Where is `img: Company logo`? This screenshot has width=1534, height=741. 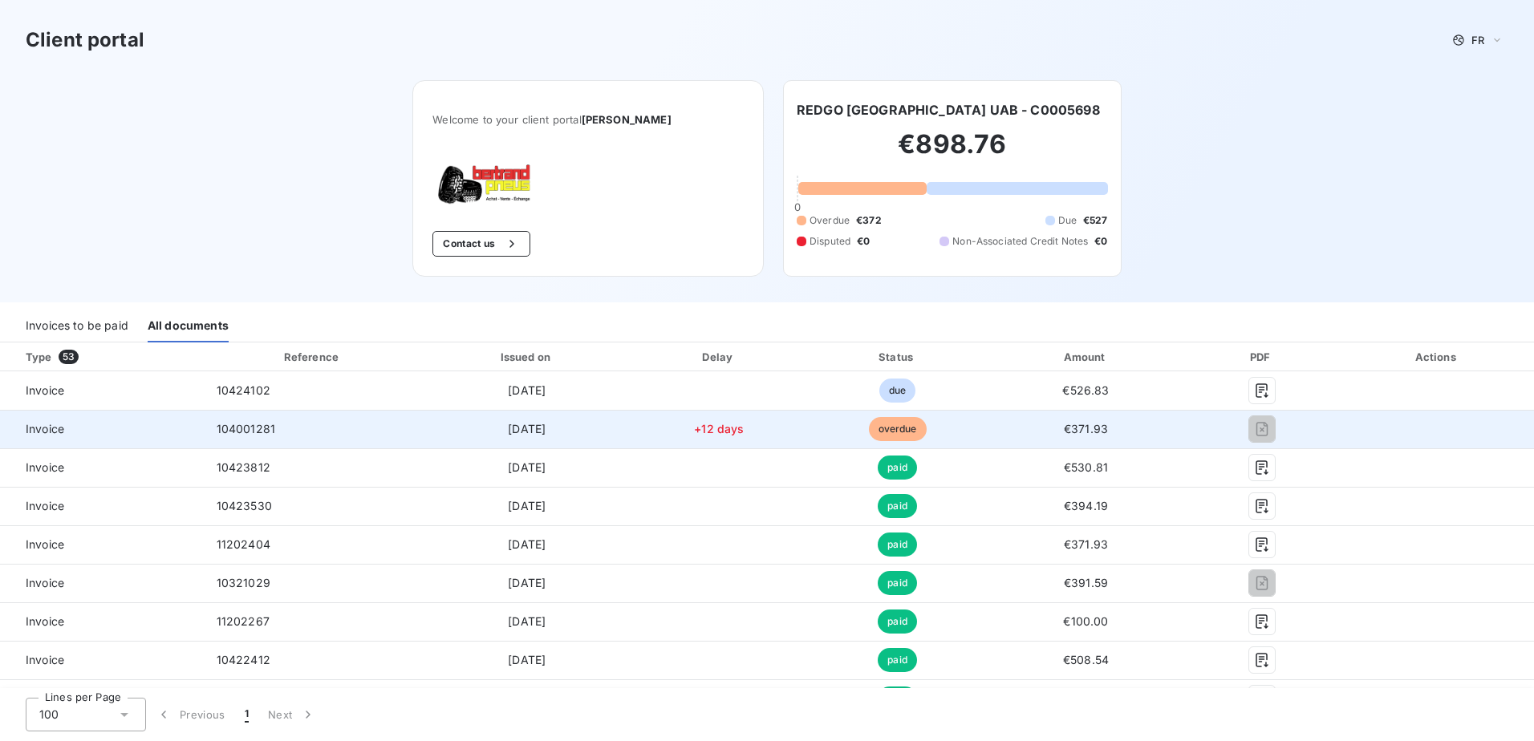
img: Company logo is located at coordinates (484, 185).